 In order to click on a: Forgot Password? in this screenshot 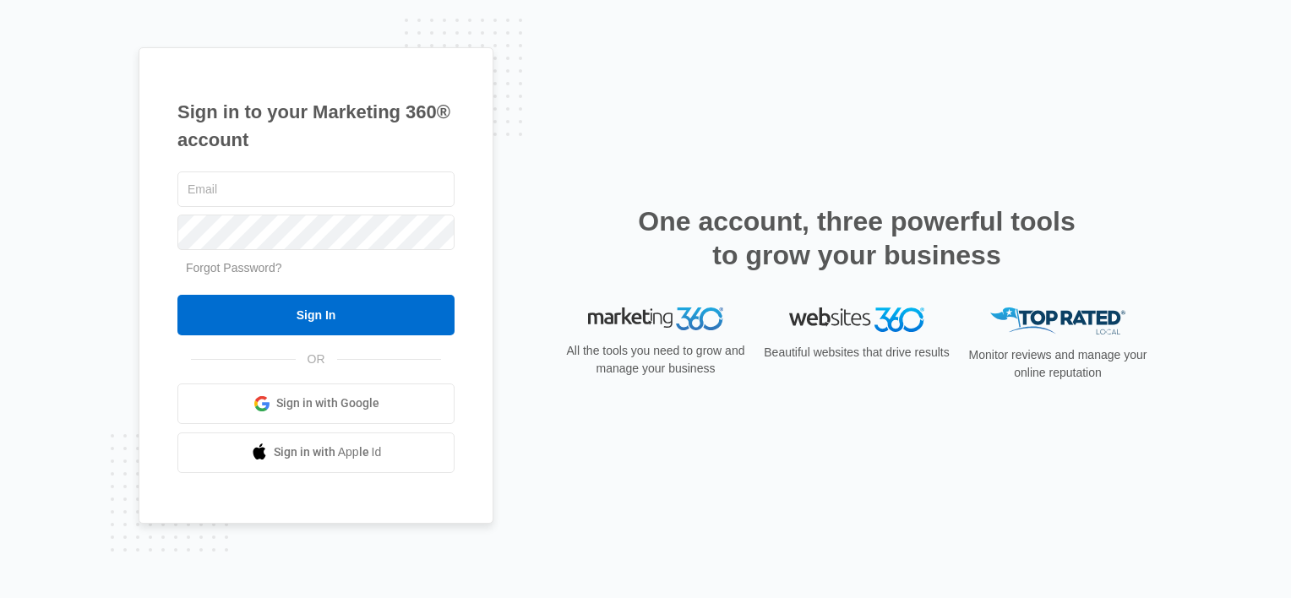, I will do `click(234, 268)`.